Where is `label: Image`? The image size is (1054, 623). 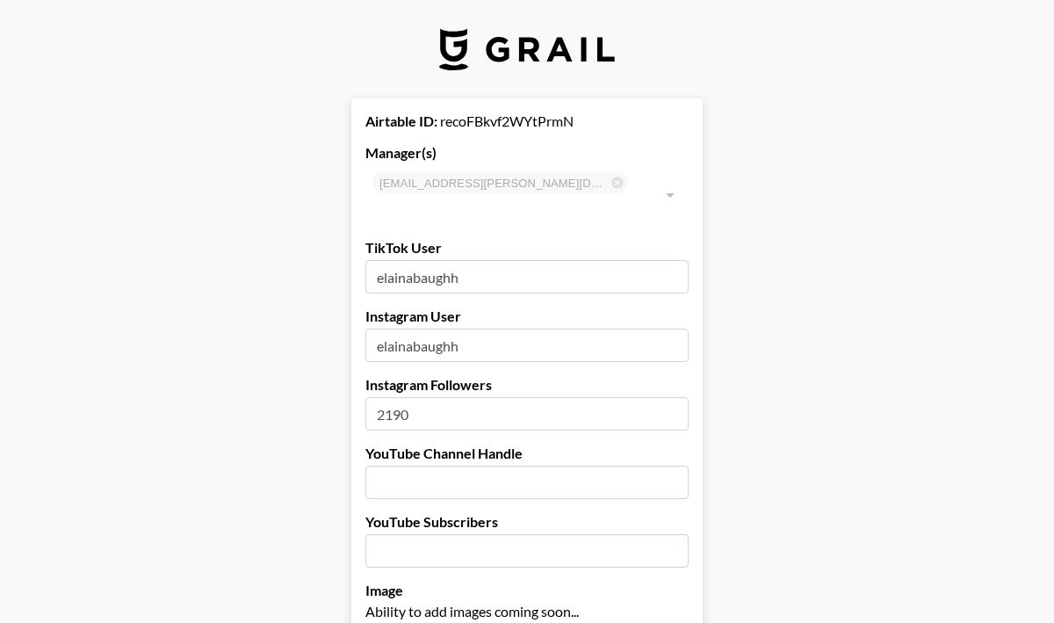
label: Image is located at coordinates (527, 590).